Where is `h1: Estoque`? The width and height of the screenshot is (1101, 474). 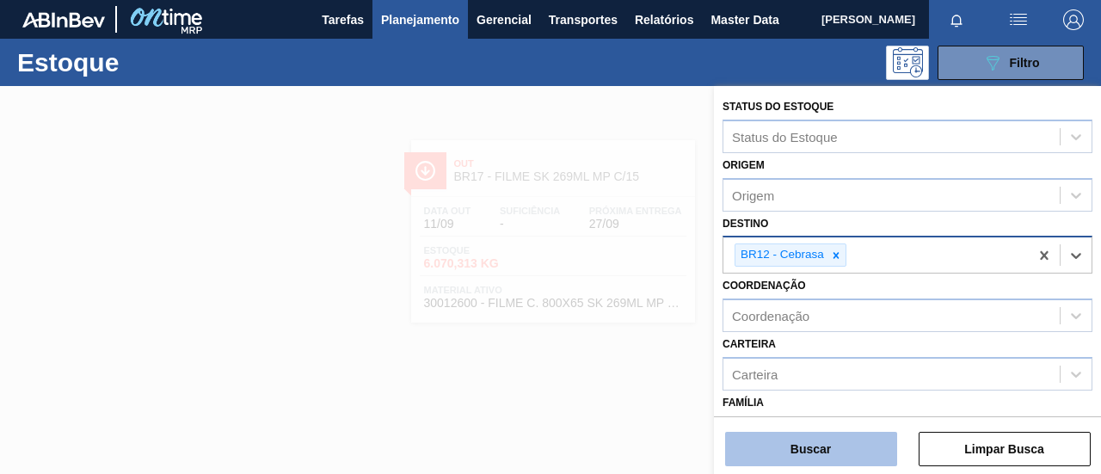 h1: Estoque is located at coordinates (136, 62).